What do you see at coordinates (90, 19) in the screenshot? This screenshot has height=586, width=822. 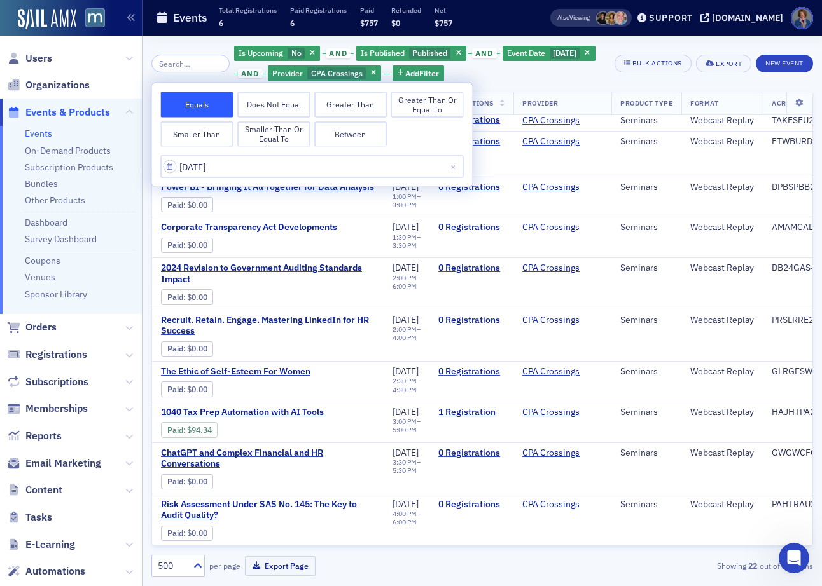 I see `a: View Homepage` at bounding box center [90, 19].